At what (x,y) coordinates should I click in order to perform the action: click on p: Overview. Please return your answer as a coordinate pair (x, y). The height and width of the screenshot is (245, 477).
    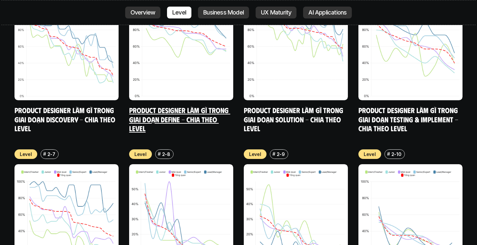
    Looking at the image, I should click on (143, 13).